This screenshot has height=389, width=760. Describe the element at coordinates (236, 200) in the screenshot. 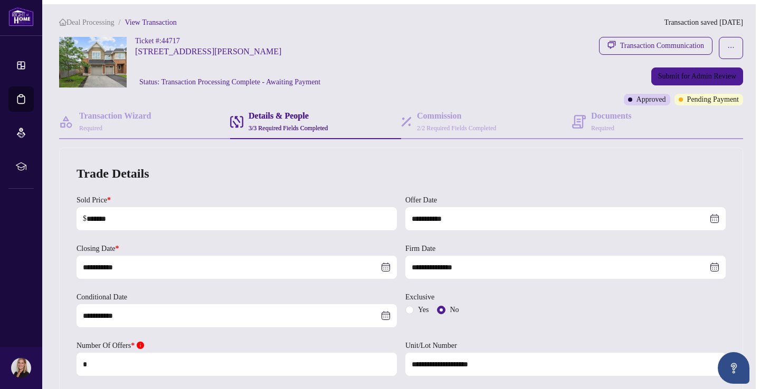

I see `label: Sold Price` at that location.